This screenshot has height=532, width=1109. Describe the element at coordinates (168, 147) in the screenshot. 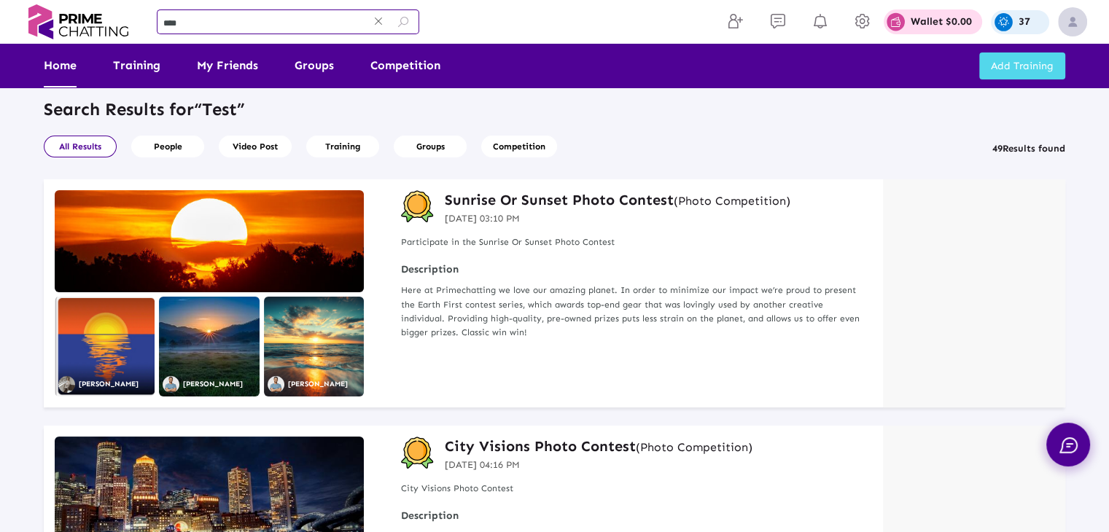

I see `span: People` at that location.